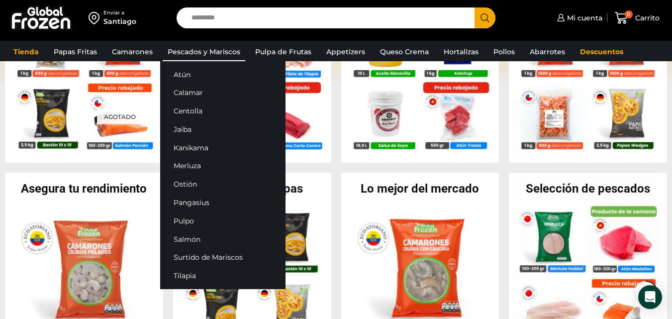  Describe the element at coordinates (578, 18) in the screenshot. I see `a: Mi cuenta` at that location.